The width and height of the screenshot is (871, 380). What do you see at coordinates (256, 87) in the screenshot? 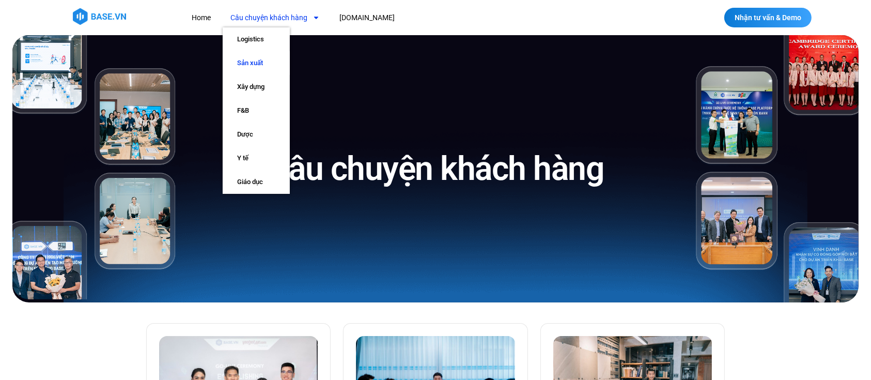
I see `a: Xây dựng` at bounding box center [256, 87].